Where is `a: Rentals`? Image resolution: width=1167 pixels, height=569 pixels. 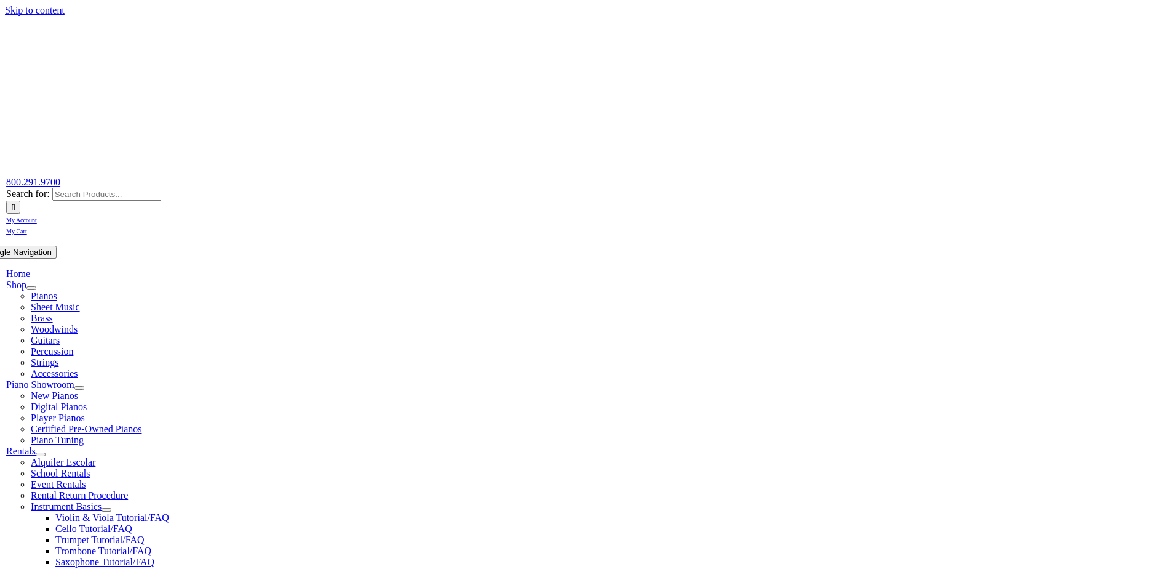
a: Rentals is located at coordinates (21, 450).